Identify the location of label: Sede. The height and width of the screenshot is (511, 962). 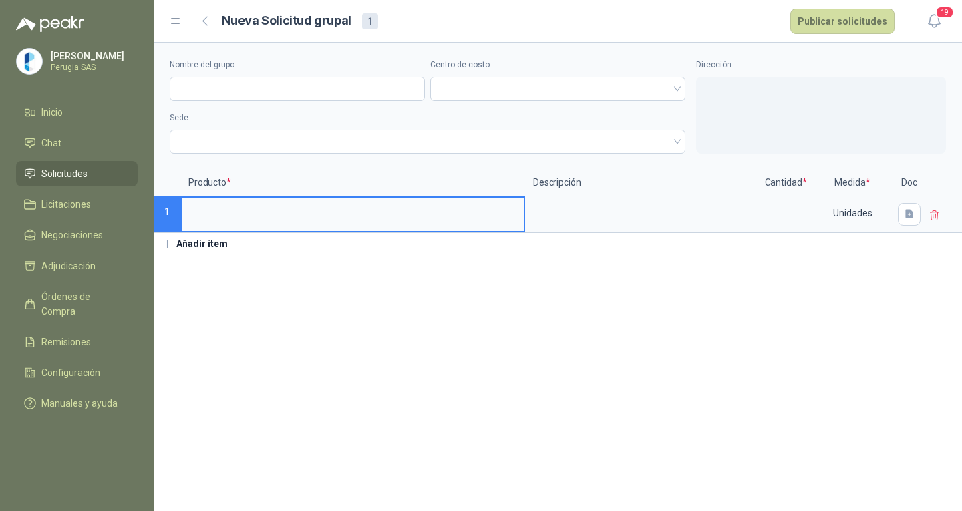
(428, 118).